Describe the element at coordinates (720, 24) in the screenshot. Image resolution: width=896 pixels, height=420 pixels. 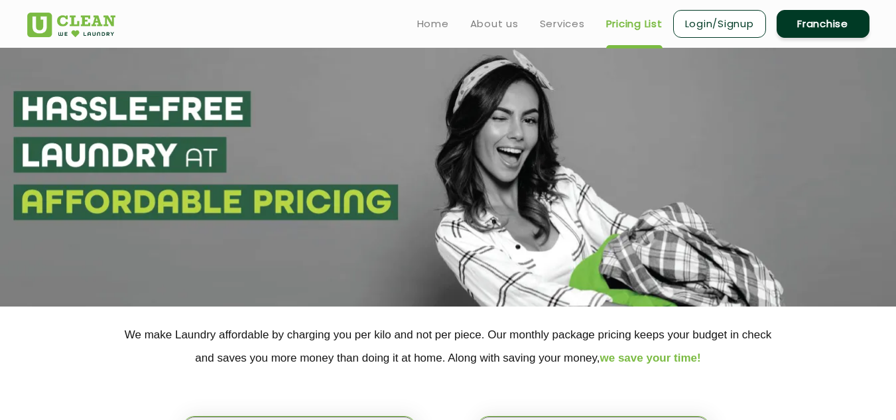
I see `a: Login/Signup` at that location.